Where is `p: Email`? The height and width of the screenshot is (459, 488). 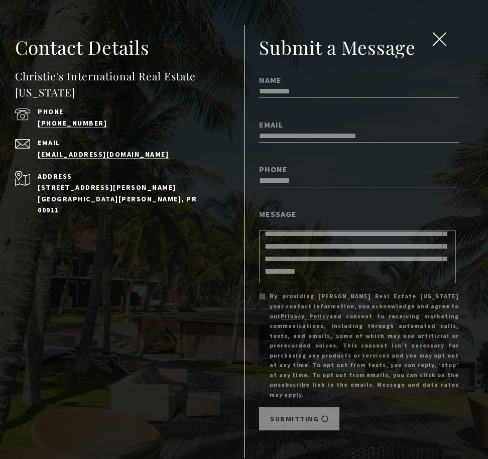 p: Email is located at coordinates (122, 142).